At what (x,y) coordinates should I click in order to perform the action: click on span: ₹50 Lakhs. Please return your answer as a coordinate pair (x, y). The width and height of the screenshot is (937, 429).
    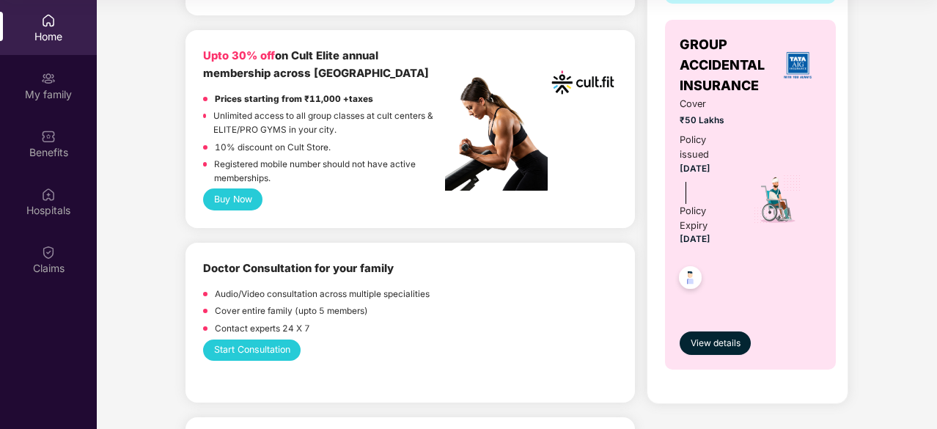
    Looking at the image, I should click on (706, 120).